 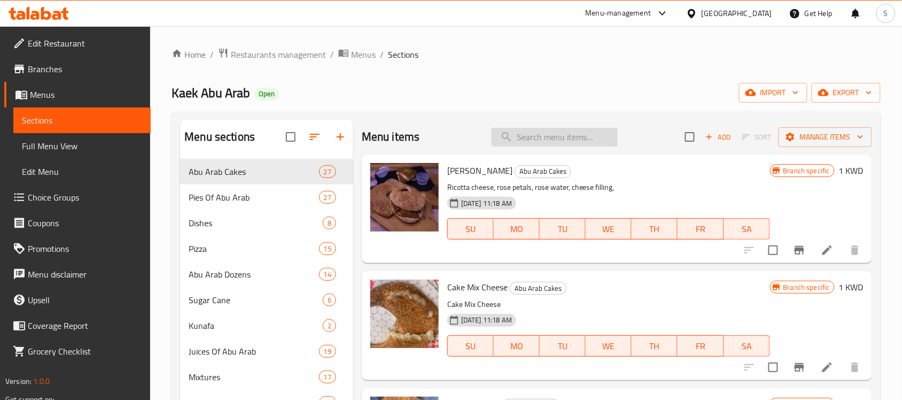 What do you see at coordinates (618, 13) in the screenshot?
I see `div: Menu-management` at bounding box center [618, 13].